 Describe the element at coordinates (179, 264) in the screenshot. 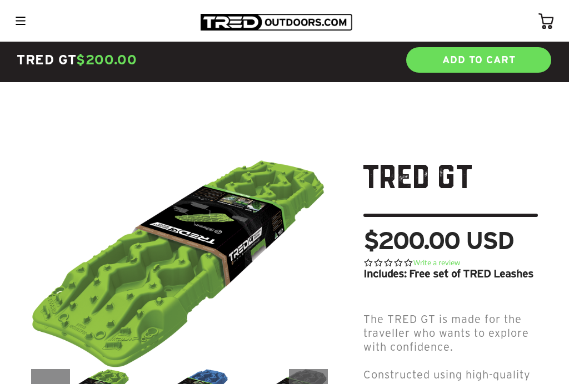

I see `img: TREDGT-IsometricView_Wrap_Green_700x.png` at that location.